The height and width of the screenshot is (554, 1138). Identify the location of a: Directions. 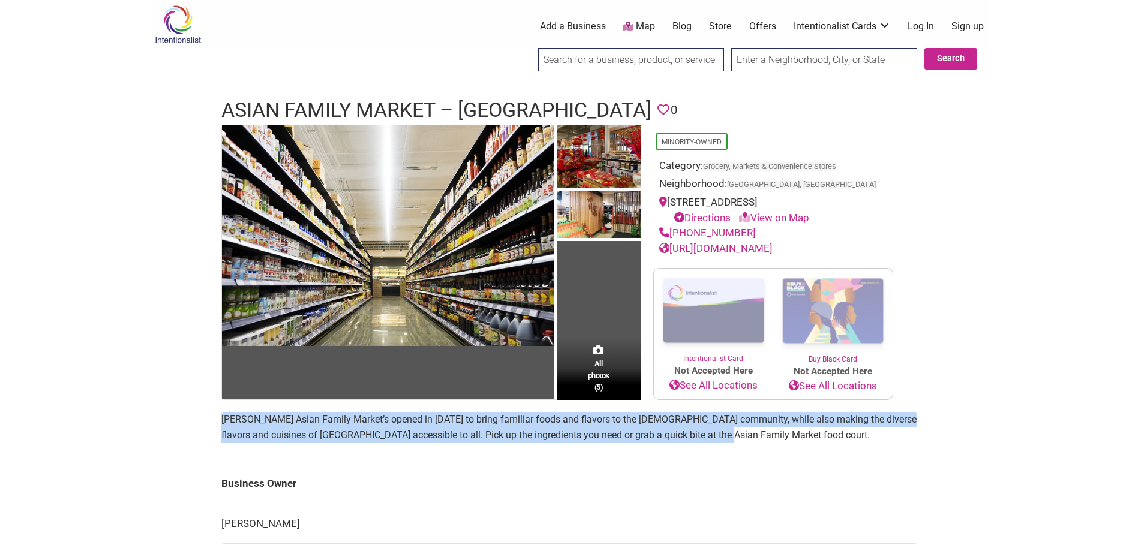
(702, 218).